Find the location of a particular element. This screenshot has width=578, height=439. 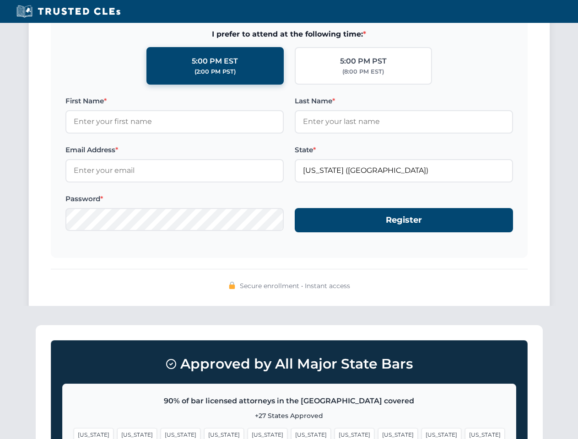

span: Secure enrollment • Instant access is located at coordinates (295, 286).